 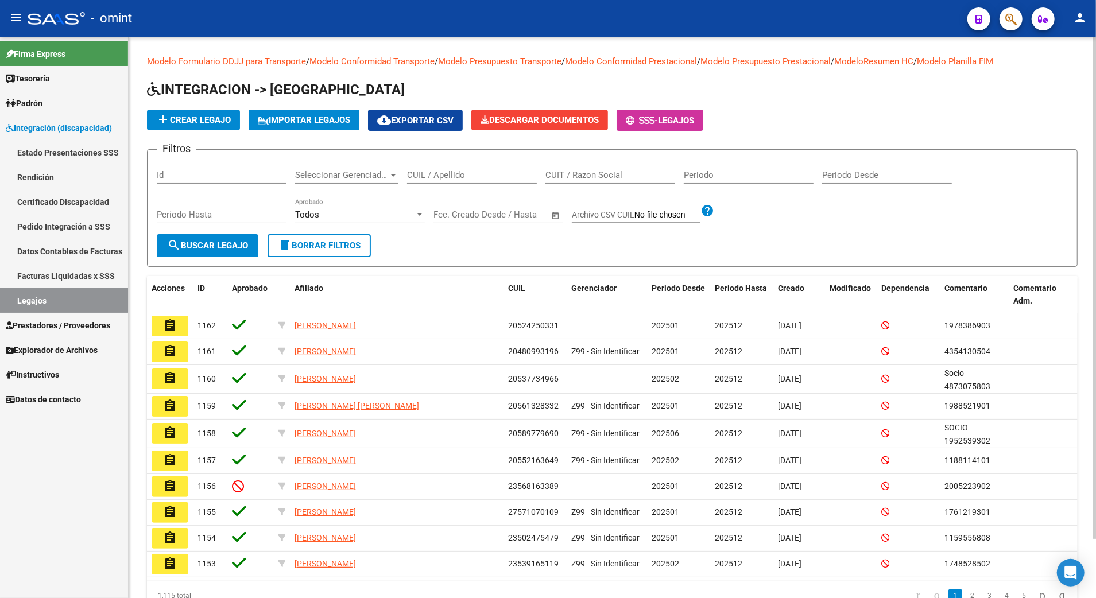 What do you see at coordinates (533, 325) in the screenshot?
I see `span: 20524250331` at bounding box center [533, 325].